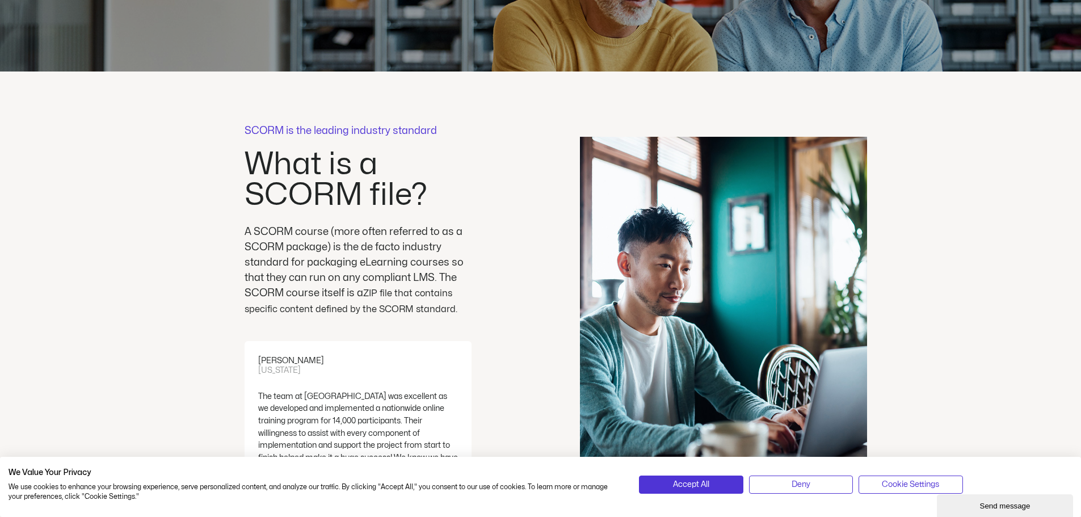  What do you see at coordinates (911, 485) in the screenshot?
I see `span: Cookie Settings` at bounding box center [911, 485].